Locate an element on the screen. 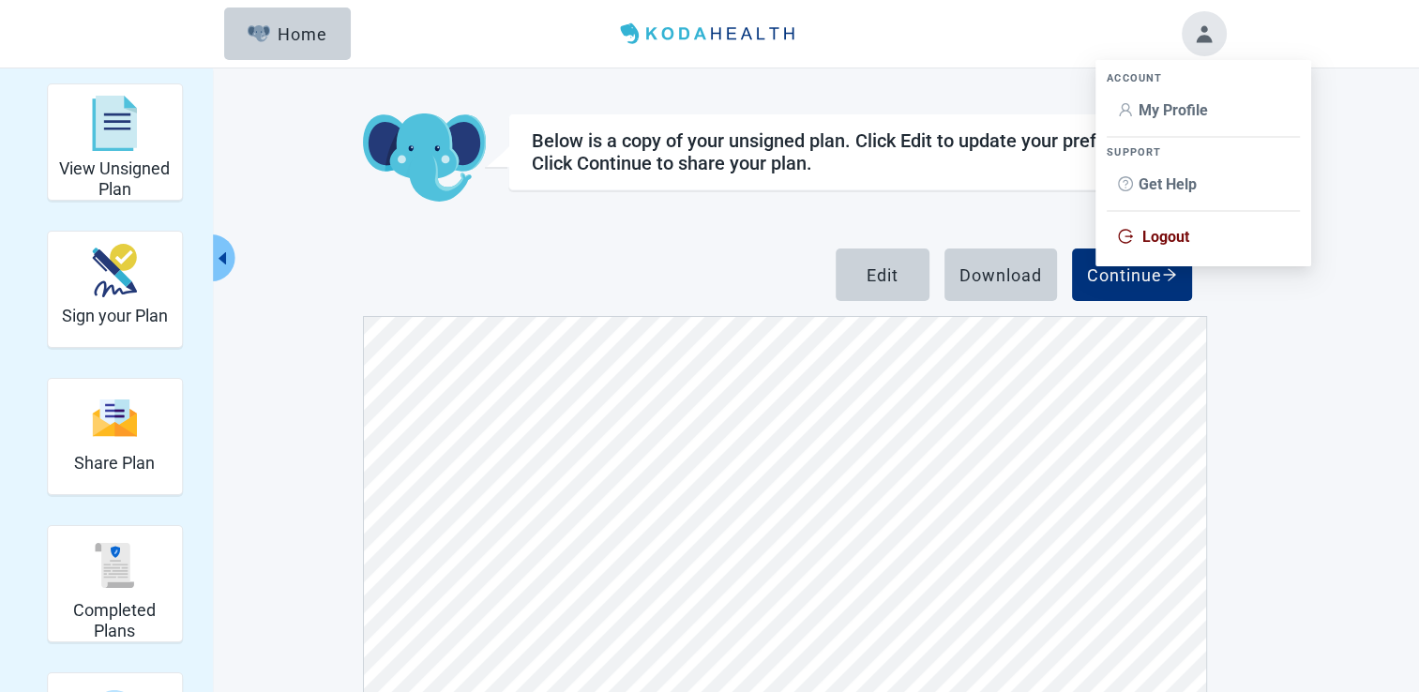  button: Download is located at coordinates (1001, 275).